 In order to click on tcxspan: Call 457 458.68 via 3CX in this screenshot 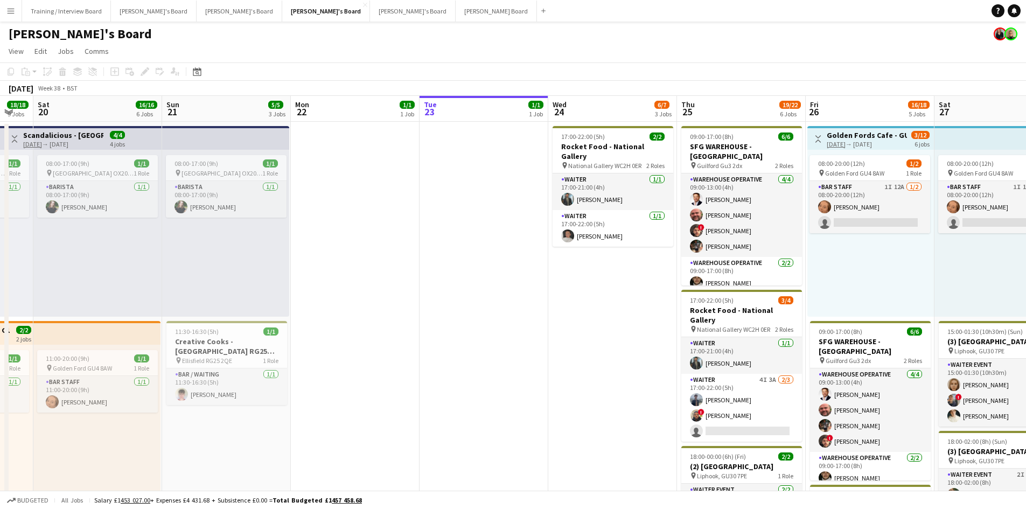, I will do `click(347, 500)`.